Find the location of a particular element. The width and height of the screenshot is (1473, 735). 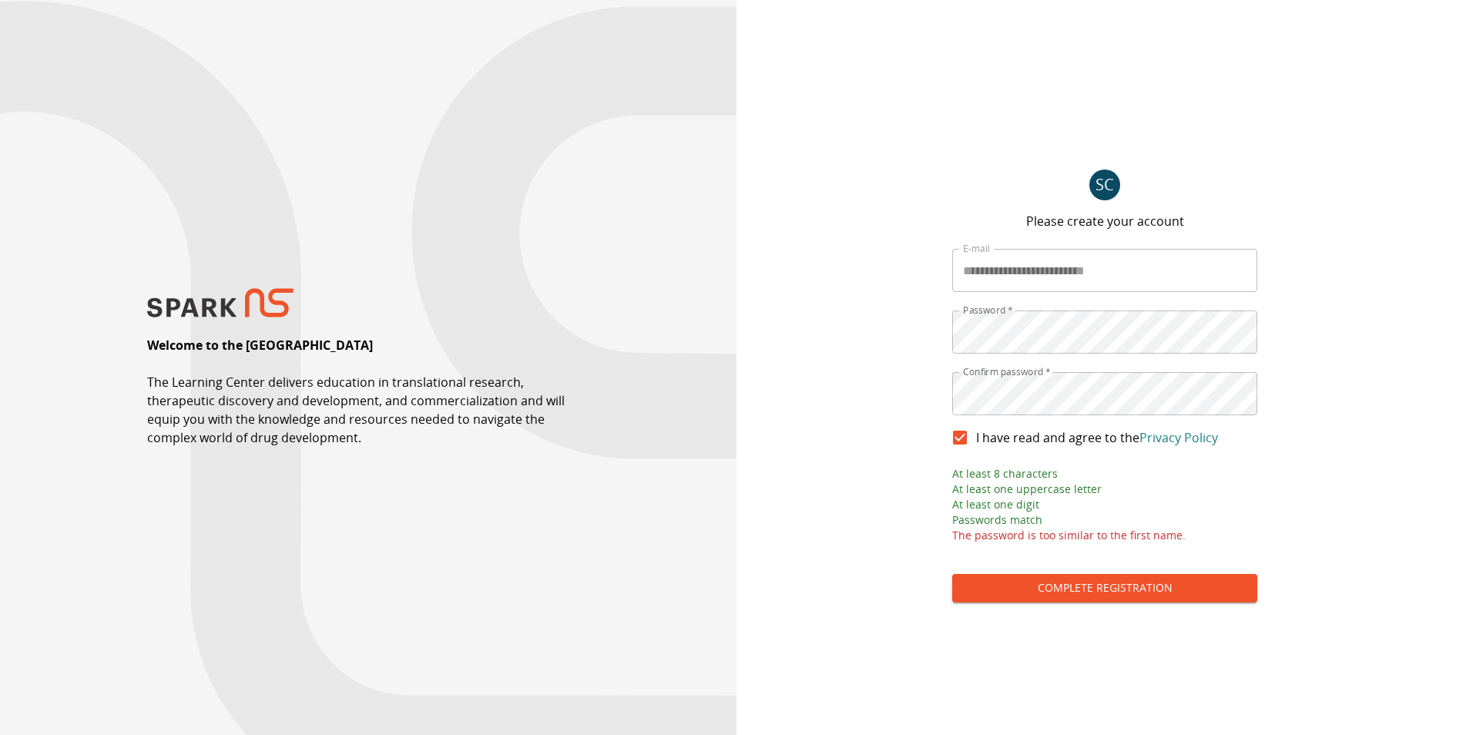

label: E-mail is located at coordinates (976, 248).